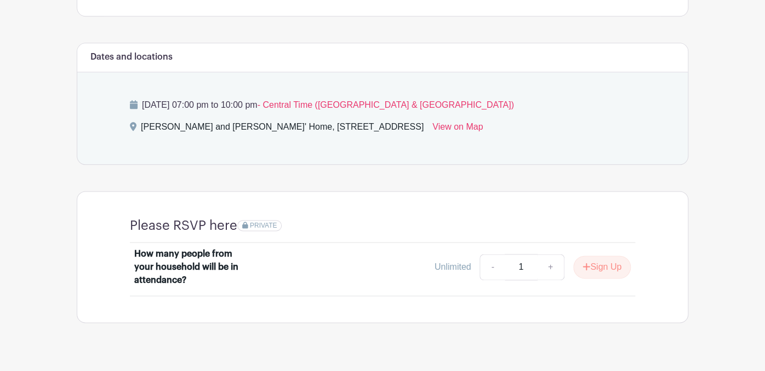  I want to click on h6: Dates and locations, so click(132, 57).